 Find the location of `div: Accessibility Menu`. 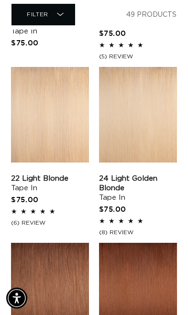

div: Accessibility Menu is located at coordinates (17, 298).